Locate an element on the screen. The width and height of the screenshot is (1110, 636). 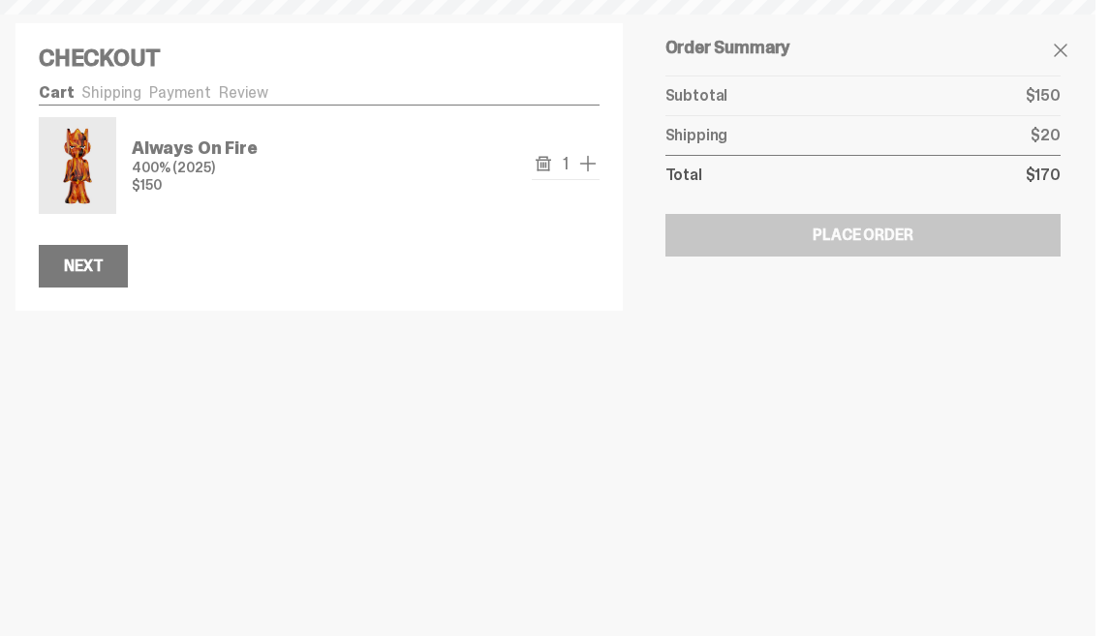
h4: Checkout is located at coordinates (319, 58).